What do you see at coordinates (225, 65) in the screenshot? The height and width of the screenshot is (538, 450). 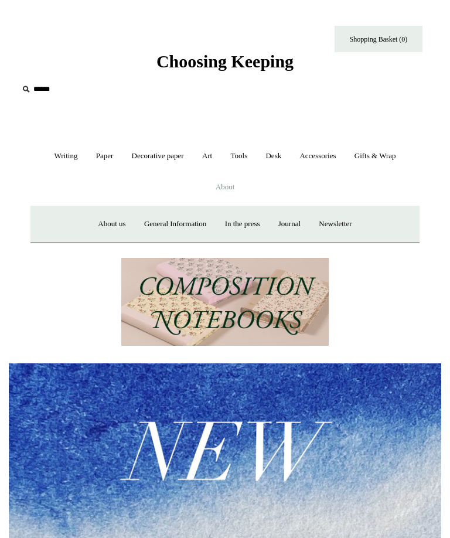 I see `a: Choosing Keeping` at bounding box center [225, 65].